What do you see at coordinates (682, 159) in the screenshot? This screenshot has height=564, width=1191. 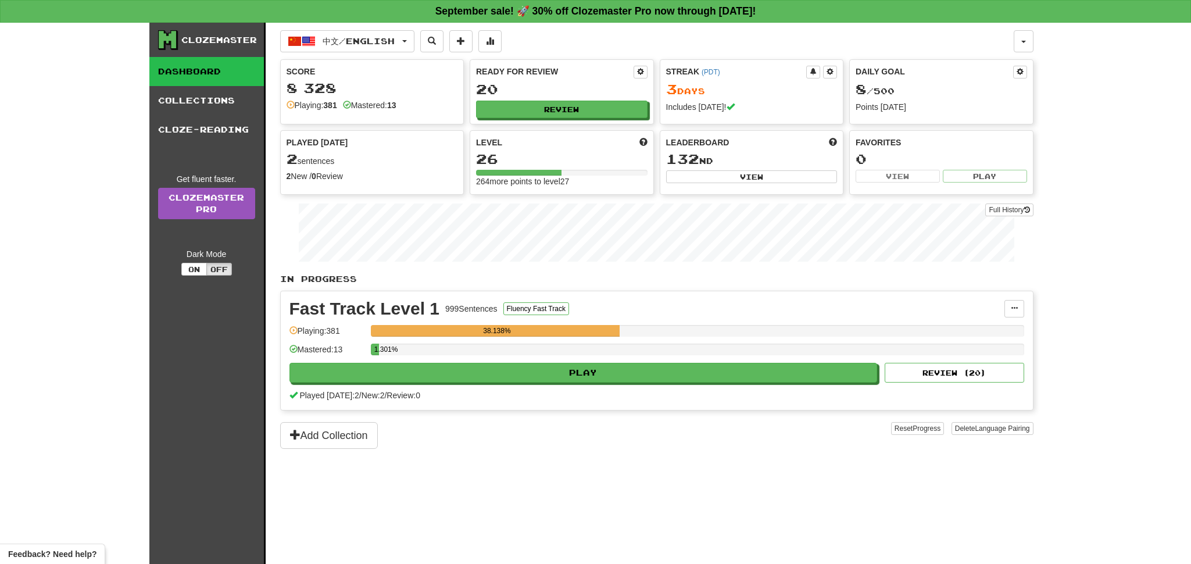 I see `span: 132` at bounding box center [682, 159].